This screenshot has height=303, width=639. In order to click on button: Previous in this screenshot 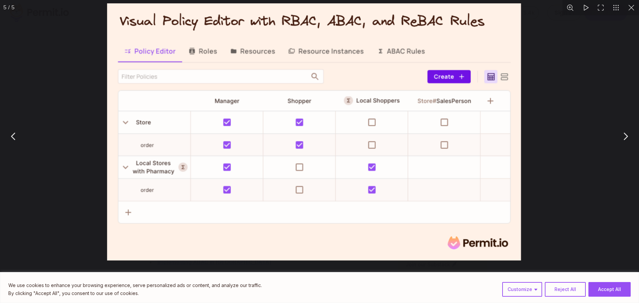, I will do `click(14, 137)`.